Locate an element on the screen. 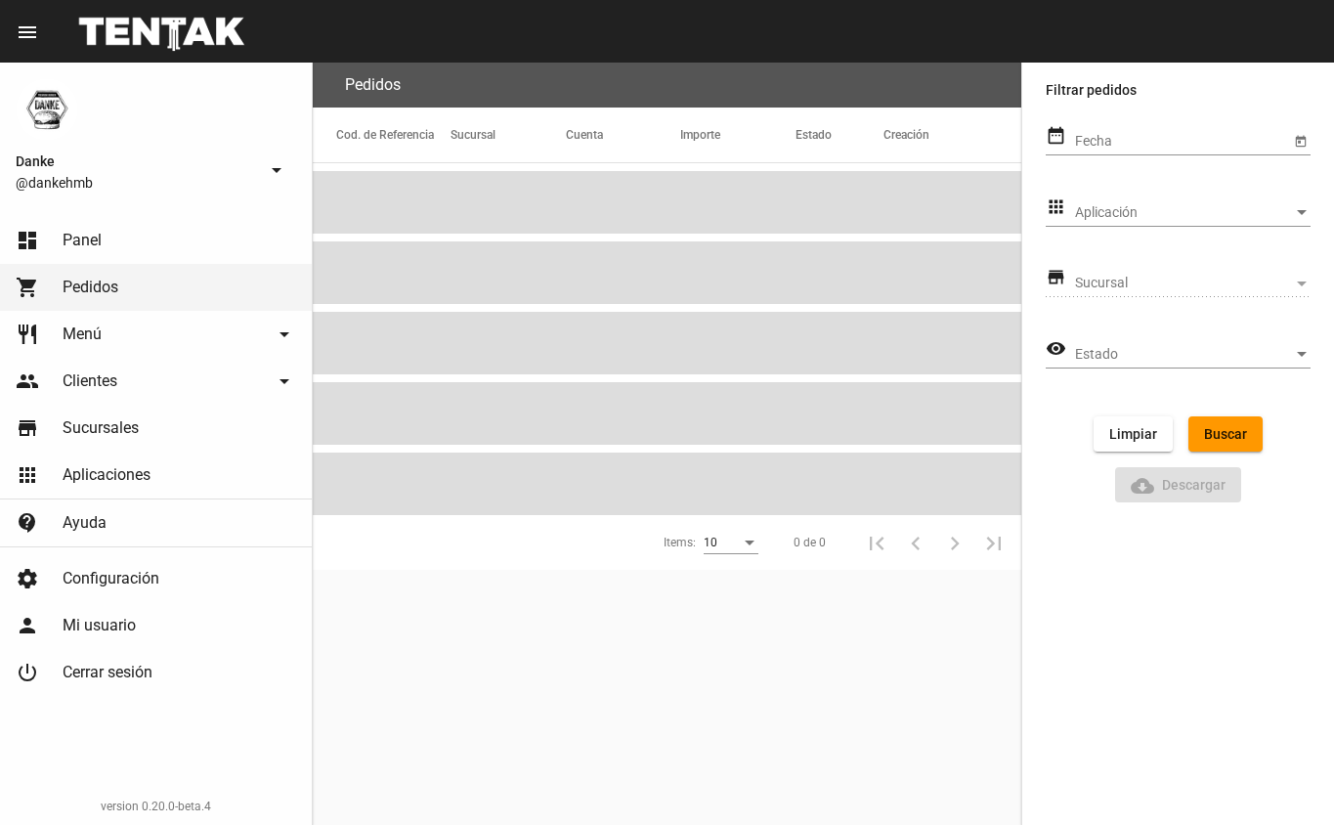 This screenshot has height=825, width=1334. mat-header-cell: Cuenta is located at coordinates (623, 135).